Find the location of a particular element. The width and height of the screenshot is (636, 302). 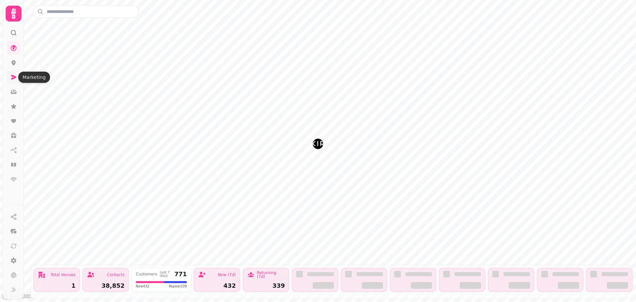

div: New (7d) is located at coordinates (227, 275).